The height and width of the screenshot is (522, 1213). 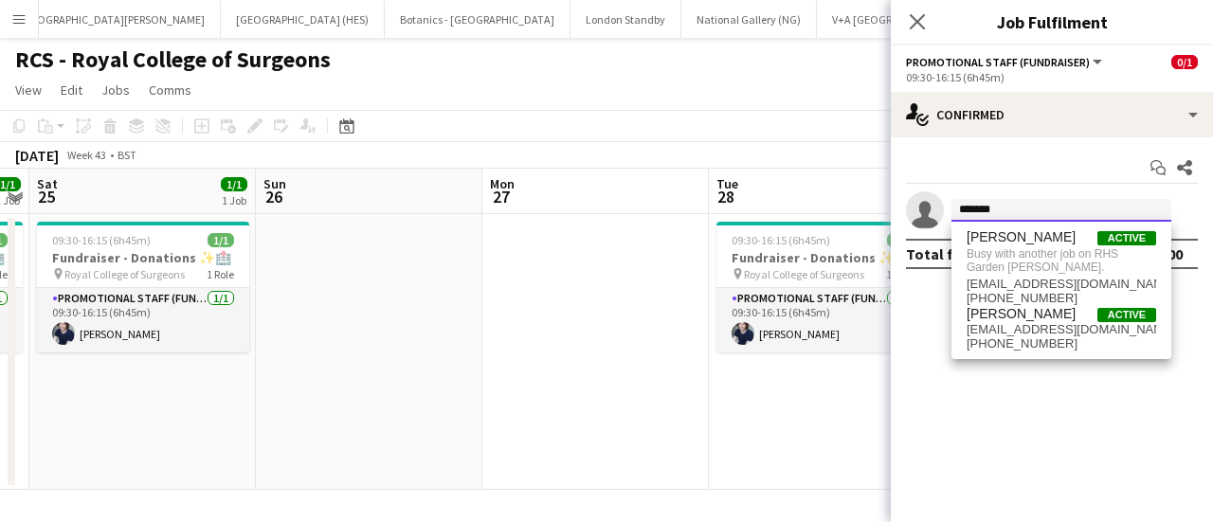 I want to click on h1: RCS - Royal College of Surgeons, so click(x=172, y=60).